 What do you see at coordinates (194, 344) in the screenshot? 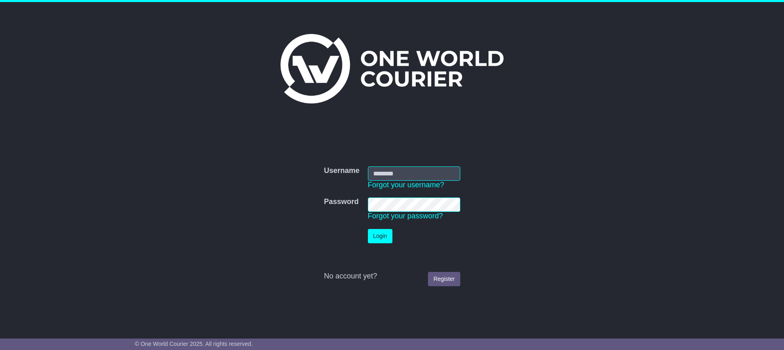
I see `span: © One World Courier 2025. All rights reserved.` at bounding box center [194, 344].